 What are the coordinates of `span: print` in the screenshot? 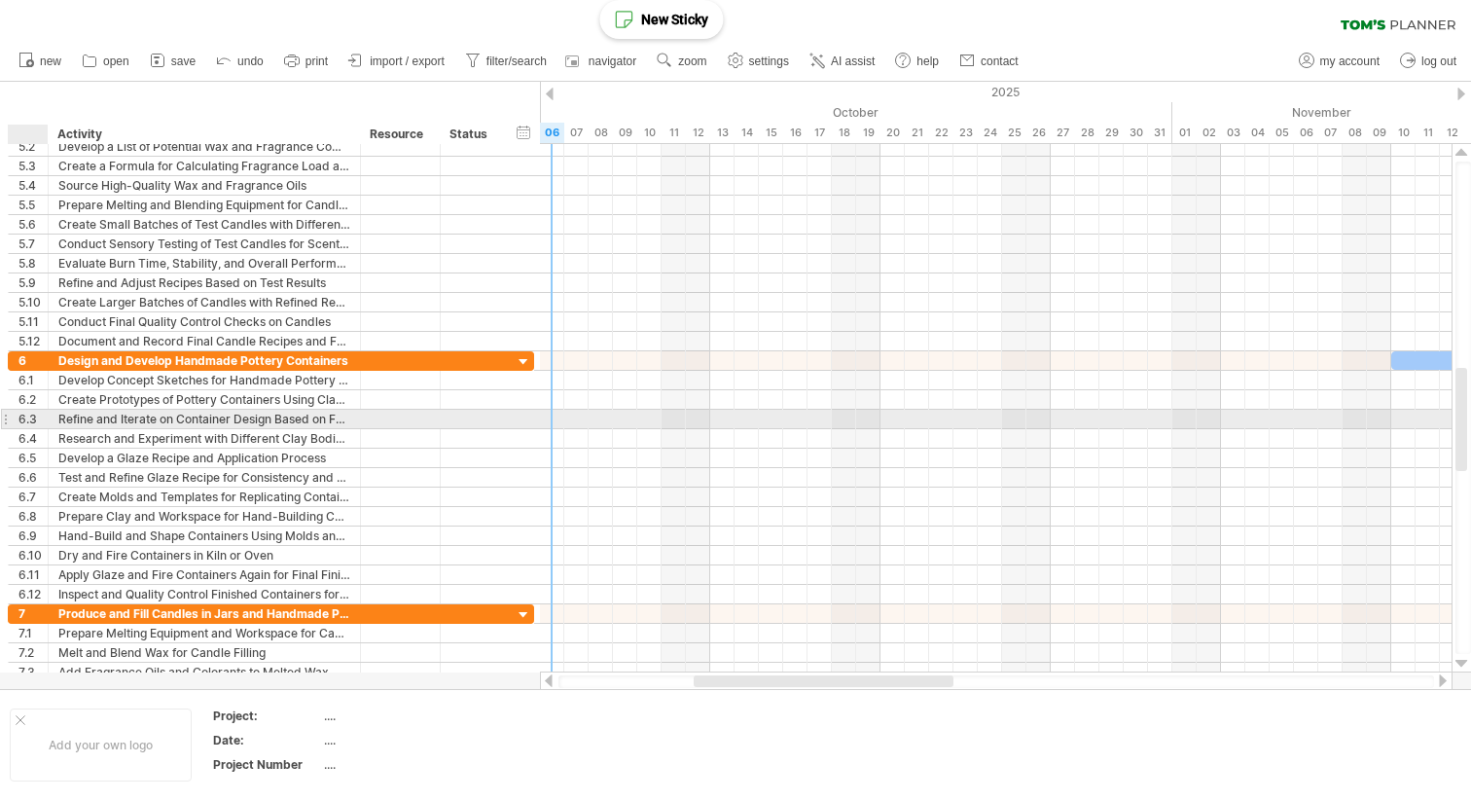 It's located at (316, 61).